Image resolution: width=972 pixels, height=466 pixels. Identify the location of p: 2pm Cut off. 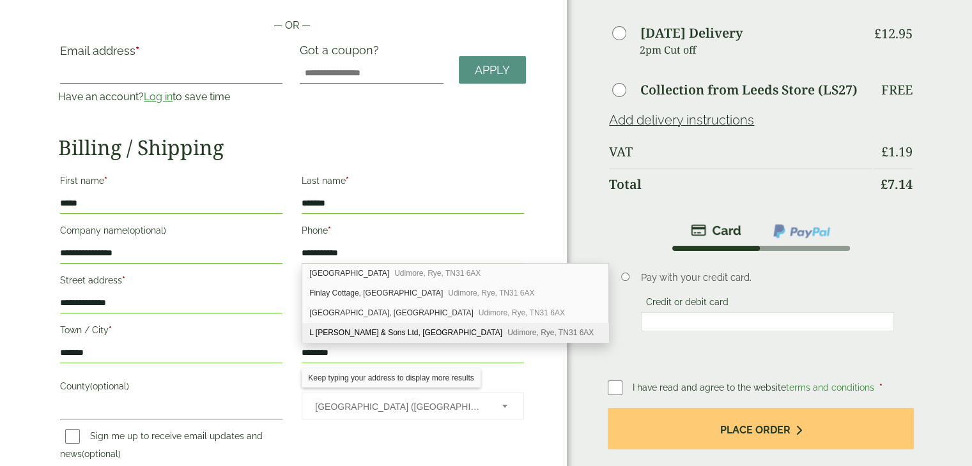
(755, 50).